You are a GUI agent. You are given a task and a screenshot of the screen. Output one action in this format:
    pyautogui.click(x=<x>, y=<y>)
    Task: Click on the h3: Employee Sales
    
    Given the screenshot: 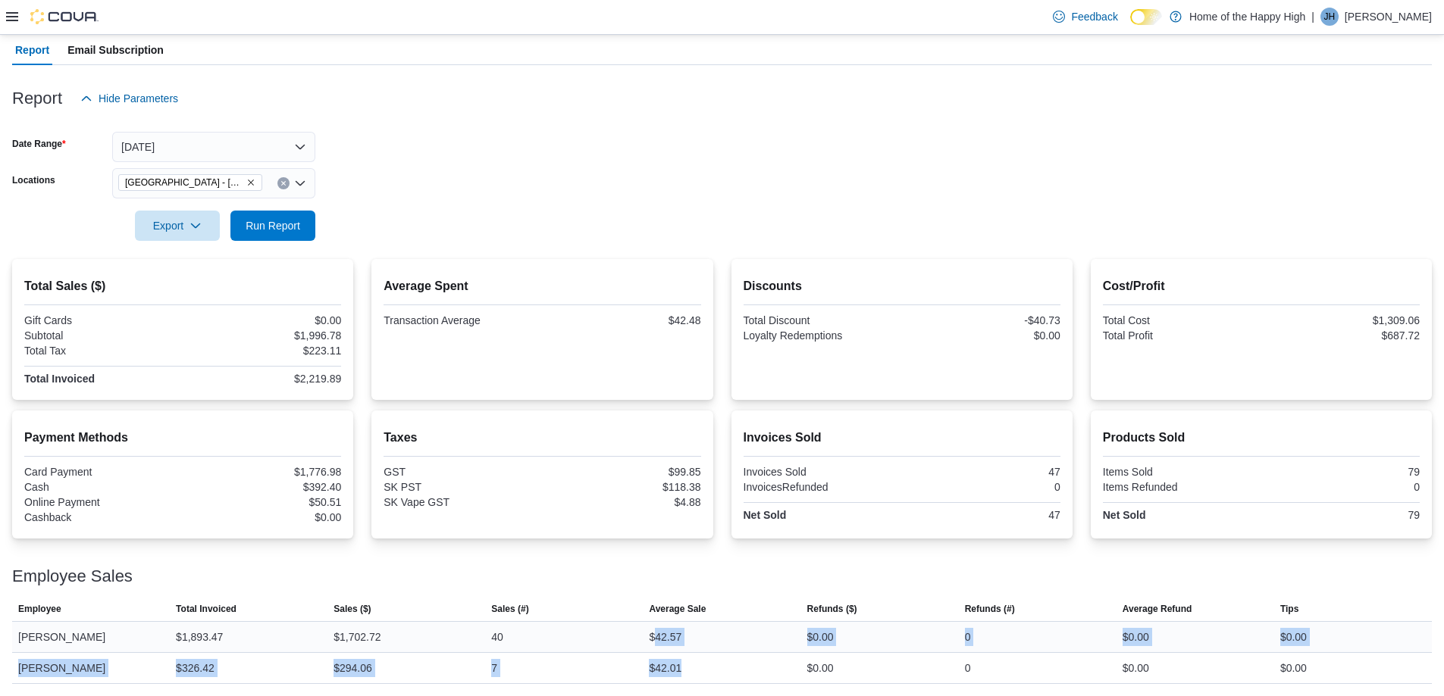 What is the action you would take?
    pyautogui.click(x=72, y=577)
    